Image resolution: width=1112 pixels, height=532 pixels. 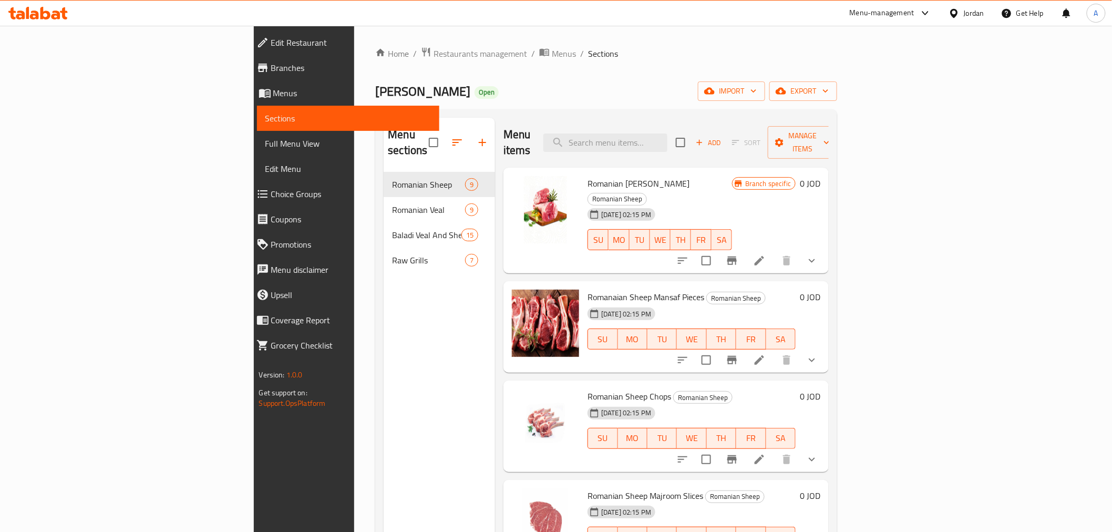 What do you see at coordinates (629, 396) in the screenshot?
I see `span: Romanian Sheep Chops` at bounding box center [629, 396].